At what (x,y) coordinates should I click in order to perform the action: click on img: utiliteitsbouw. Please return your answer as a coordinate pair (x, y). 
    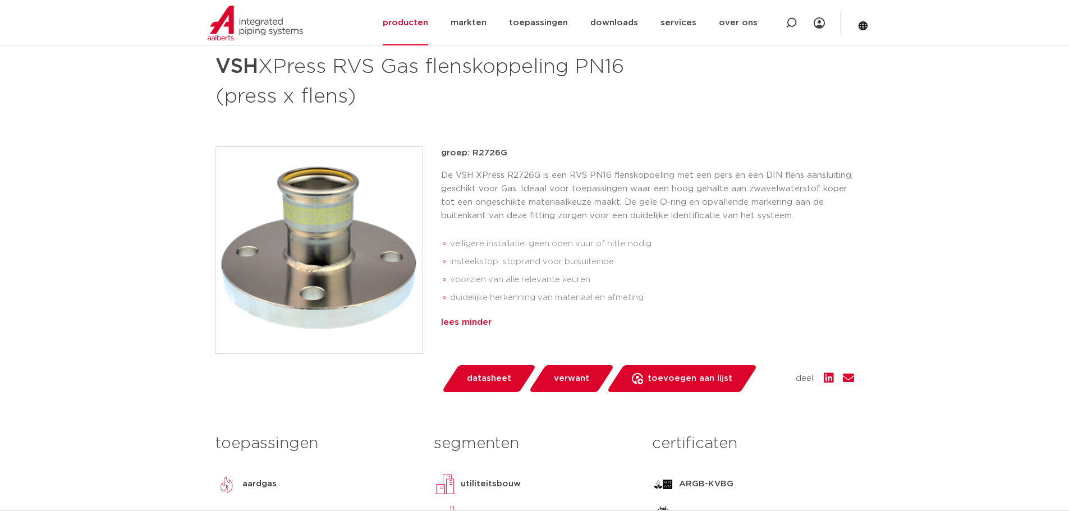
    Looking at the image, I should click on (445, 484).